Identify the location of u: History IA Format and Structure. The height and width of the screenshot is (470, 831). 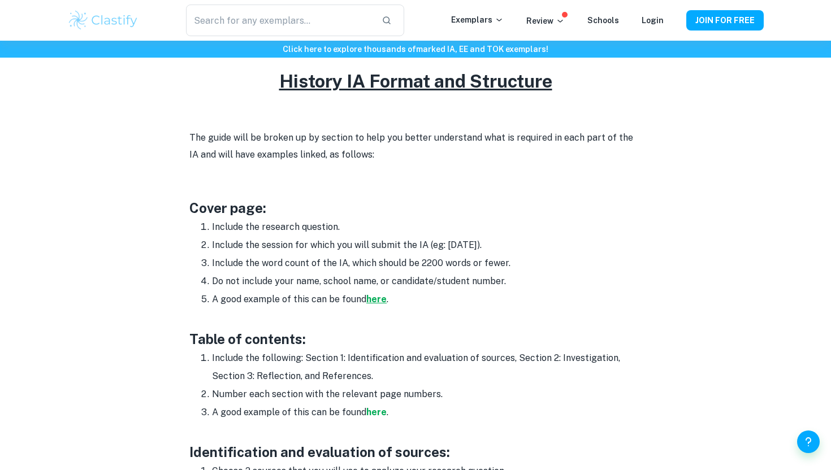
(416, 81).